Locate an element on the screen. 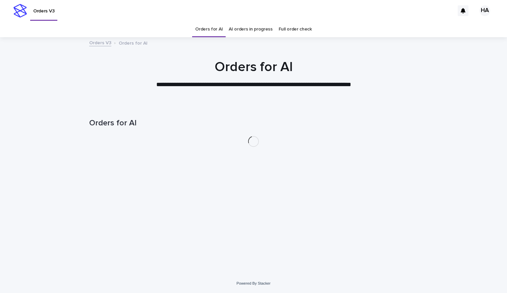 This screenshot has width=507, height=293. div: HA is located at coordinates (485, 11).